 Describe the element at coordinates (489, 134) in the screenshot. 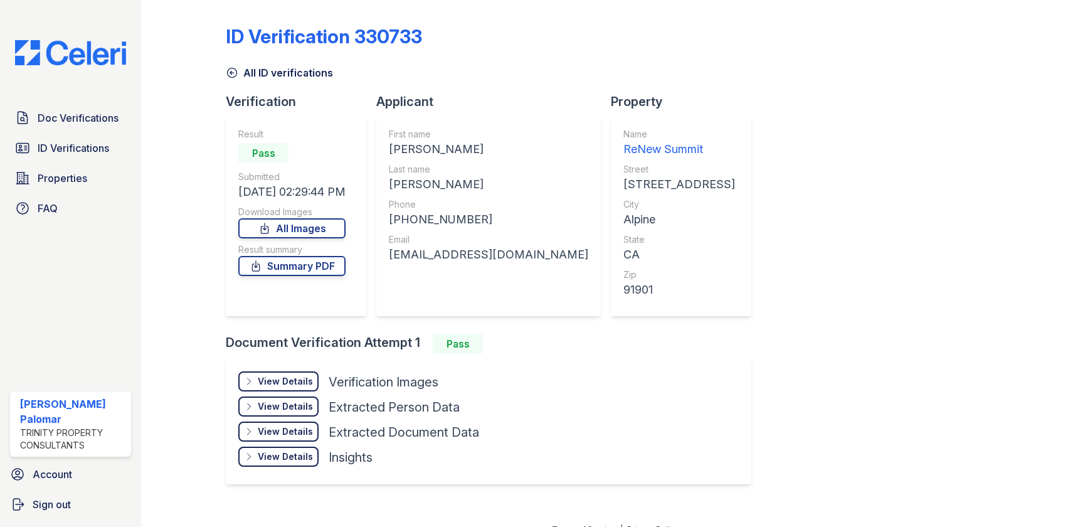

I see `div: First name` at that location.